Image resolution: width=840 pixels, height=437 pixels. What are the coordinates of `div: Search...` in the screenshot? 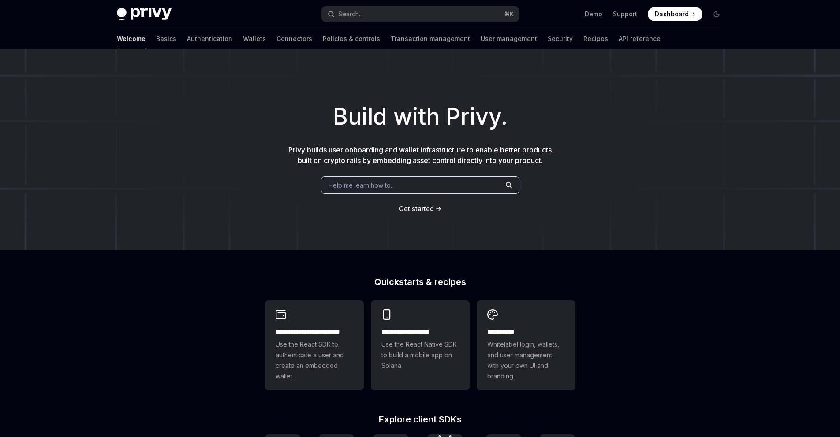 It's located at (350, 14).